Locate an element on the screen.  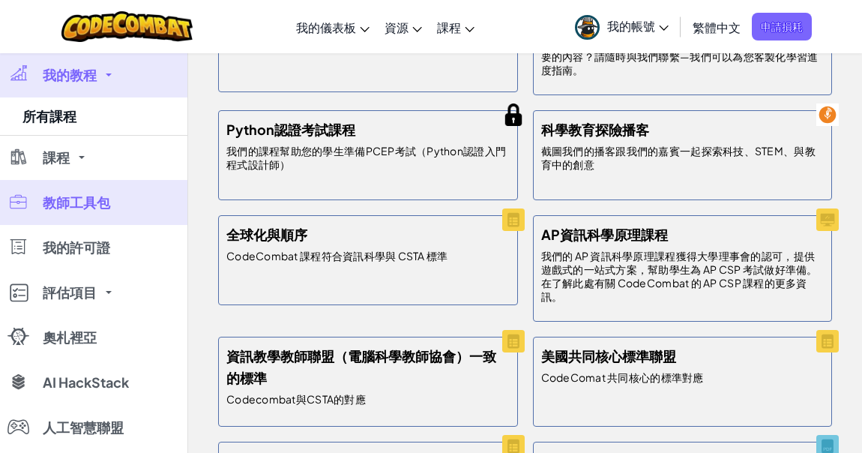
font: 人工智慧聯盟 is located at coordinates (83, 427).